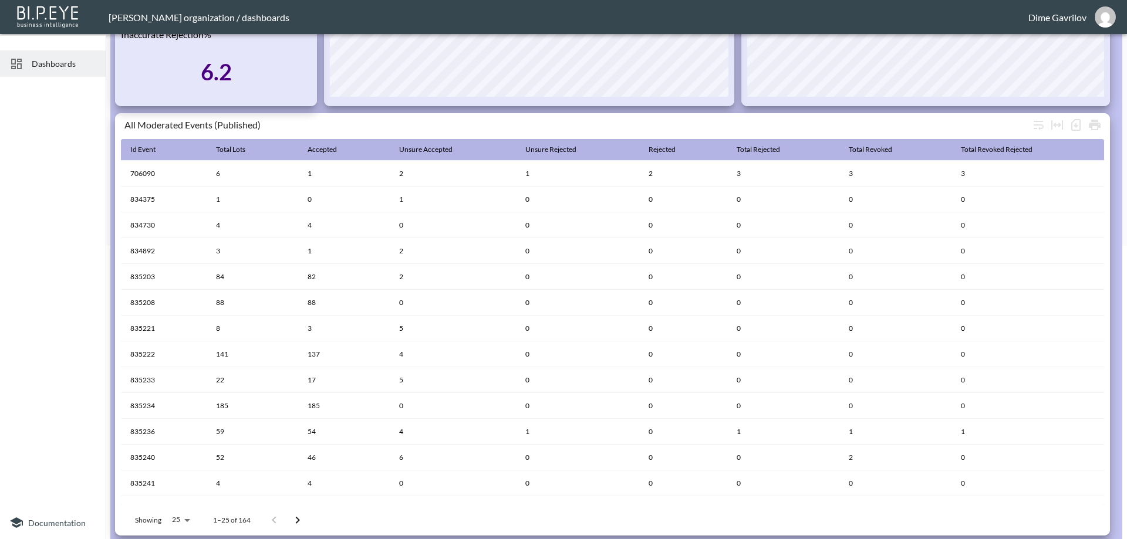 Image resolution: width=1127 pixels, height=539 pixels. I want to click on div: Total Revoked Rejected, so click(997, 150).